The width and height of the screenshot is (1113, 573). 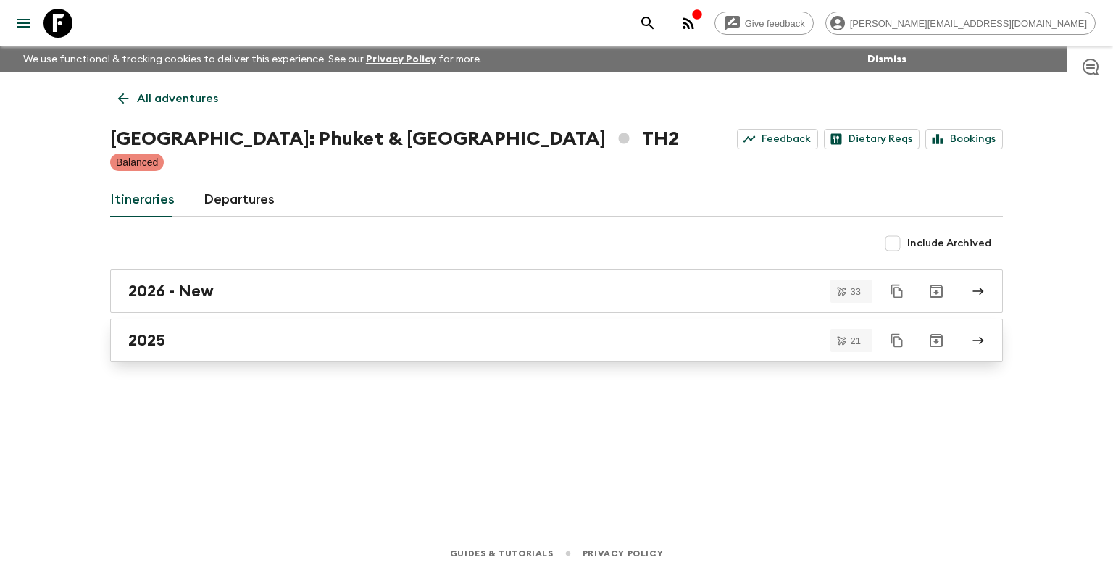 I want to click on span: 21, so click(x=856, y=341).